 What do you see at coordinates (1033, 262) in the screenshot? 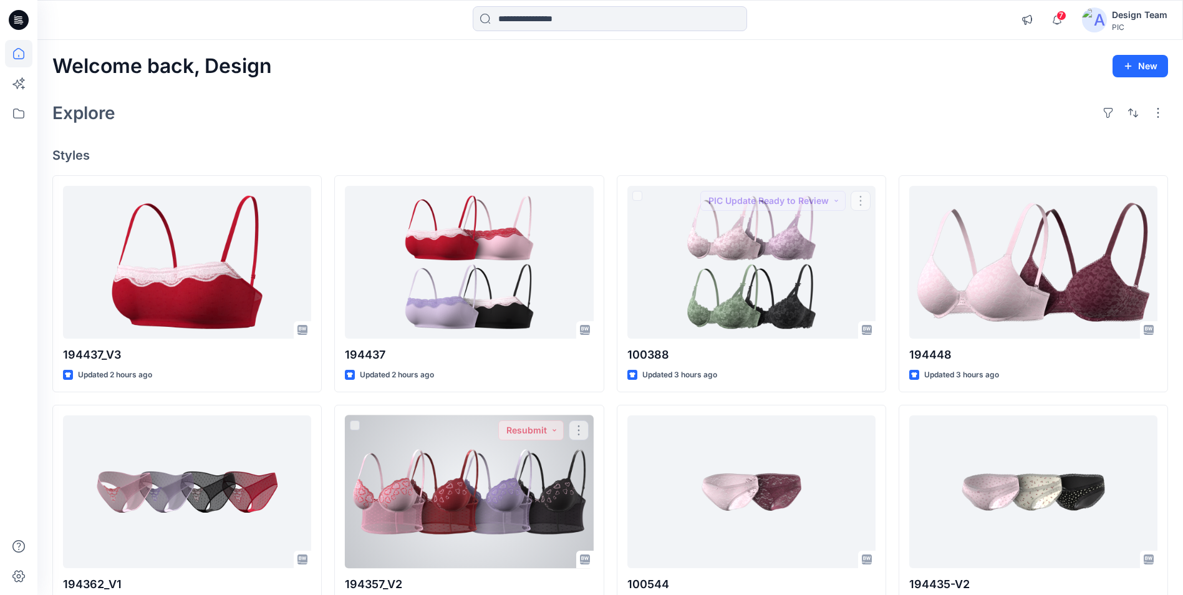
I see `a: 194448` at bounding box center [1033, 262].